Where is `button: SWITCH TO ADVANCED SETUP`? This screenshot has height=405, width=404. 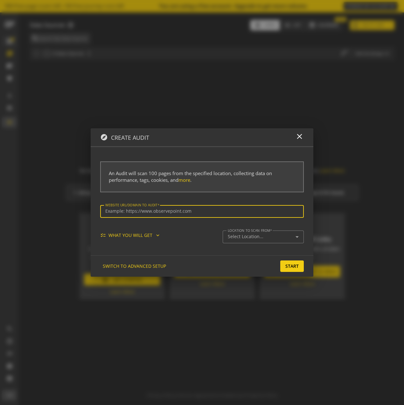 button: SWITCH TO ADVANCED SETUP is located at coordinates (134, 266).